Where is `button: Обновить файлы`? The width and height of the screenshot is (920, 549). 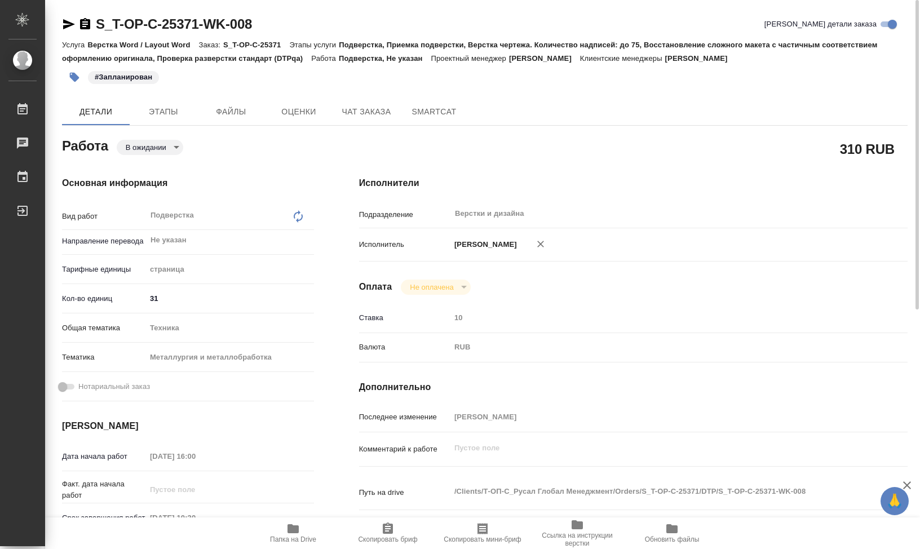
button: Обновить файлы is located at coordinates (672, 533).